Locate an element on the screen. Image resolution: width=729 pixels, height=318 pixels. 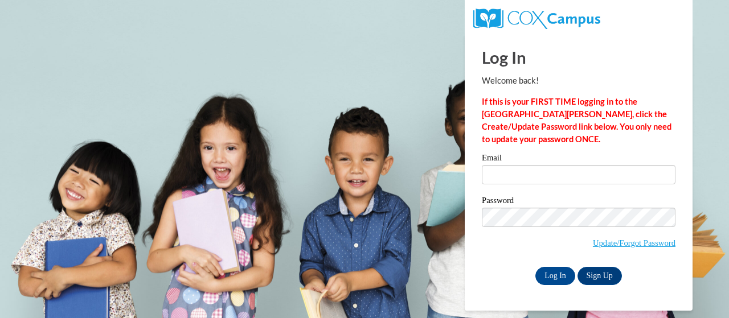
label: Password is located at coordinates (579, 202).